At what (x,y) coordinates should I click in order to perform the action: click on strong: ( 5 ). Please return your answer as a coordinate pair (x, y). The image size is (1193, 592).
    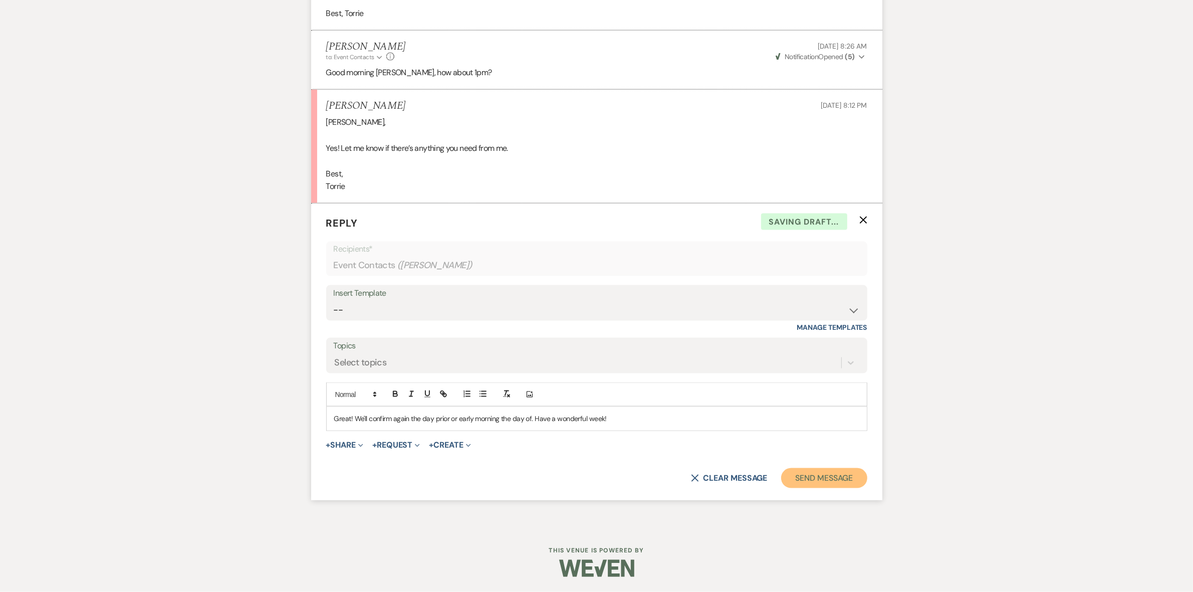
    Looking at the image, I should click on (850, 57).